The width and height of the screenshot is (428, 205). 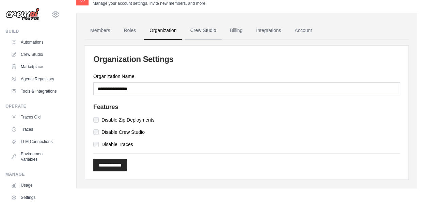 I want to click on label: Disable Zip Deployments, so click(x=128, y=120).